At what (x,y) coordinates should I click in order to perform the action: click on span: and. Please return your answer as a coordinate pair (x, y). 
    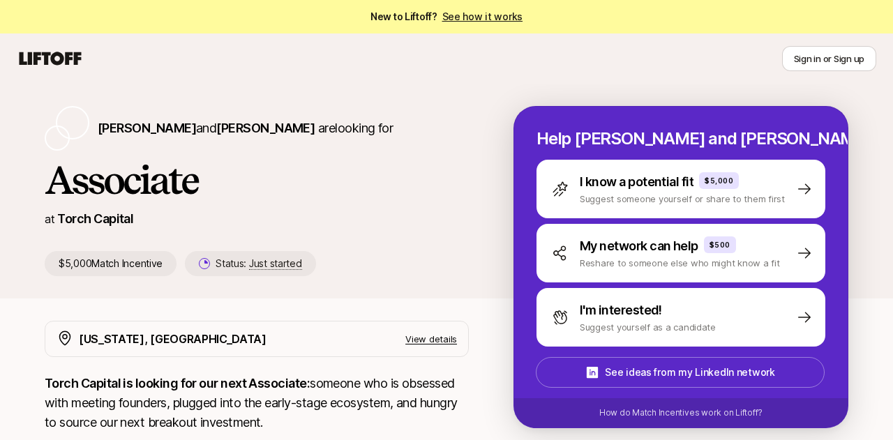
    Looking at the image, I should click on (255, 128).